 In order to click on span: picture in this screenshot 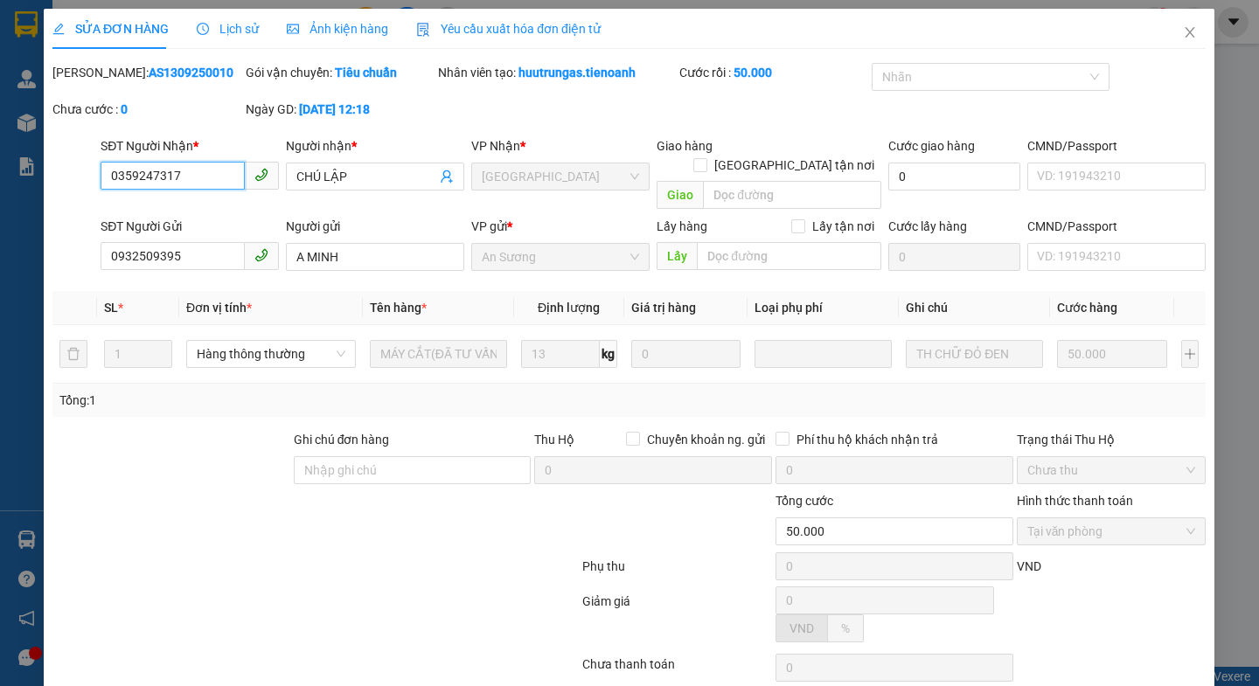, I will do `click(294, 29)`.